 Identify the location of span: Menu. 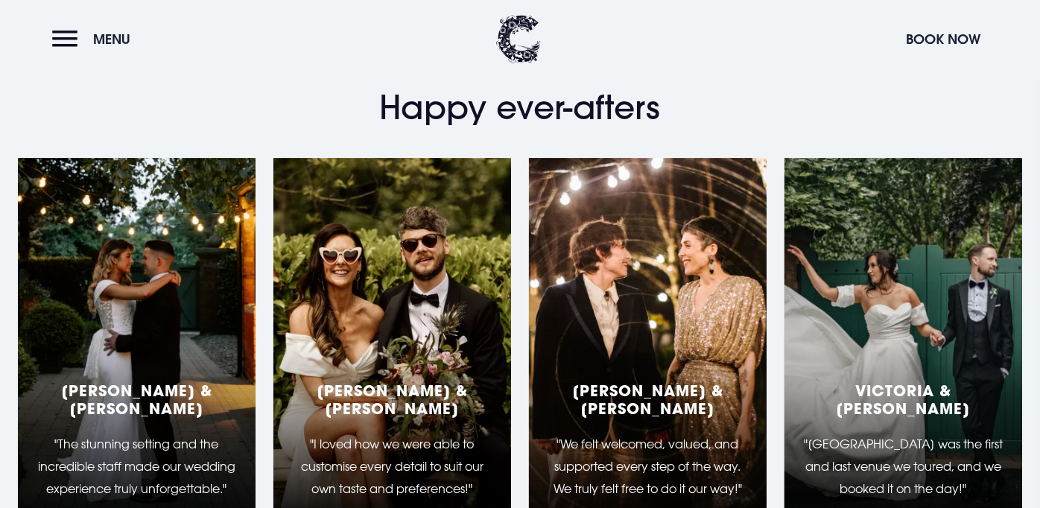
(112, 39).